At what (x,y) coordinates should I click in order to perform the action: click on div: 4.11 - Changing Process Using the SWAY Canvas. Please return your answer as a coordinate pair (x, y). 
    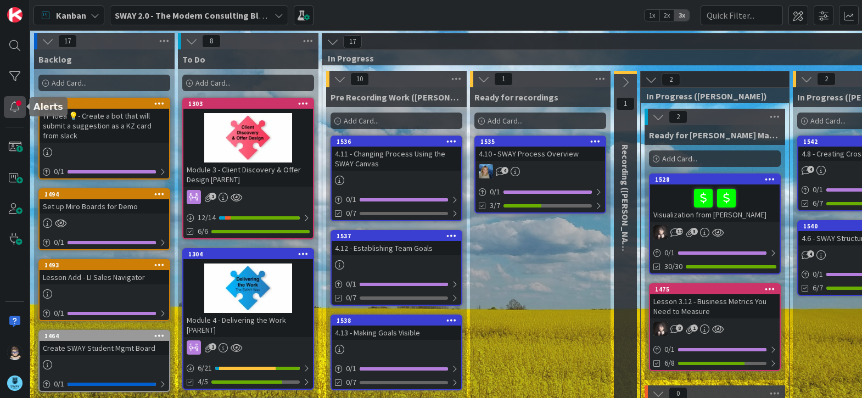
    Looking at the image, I should click on (396, 159).